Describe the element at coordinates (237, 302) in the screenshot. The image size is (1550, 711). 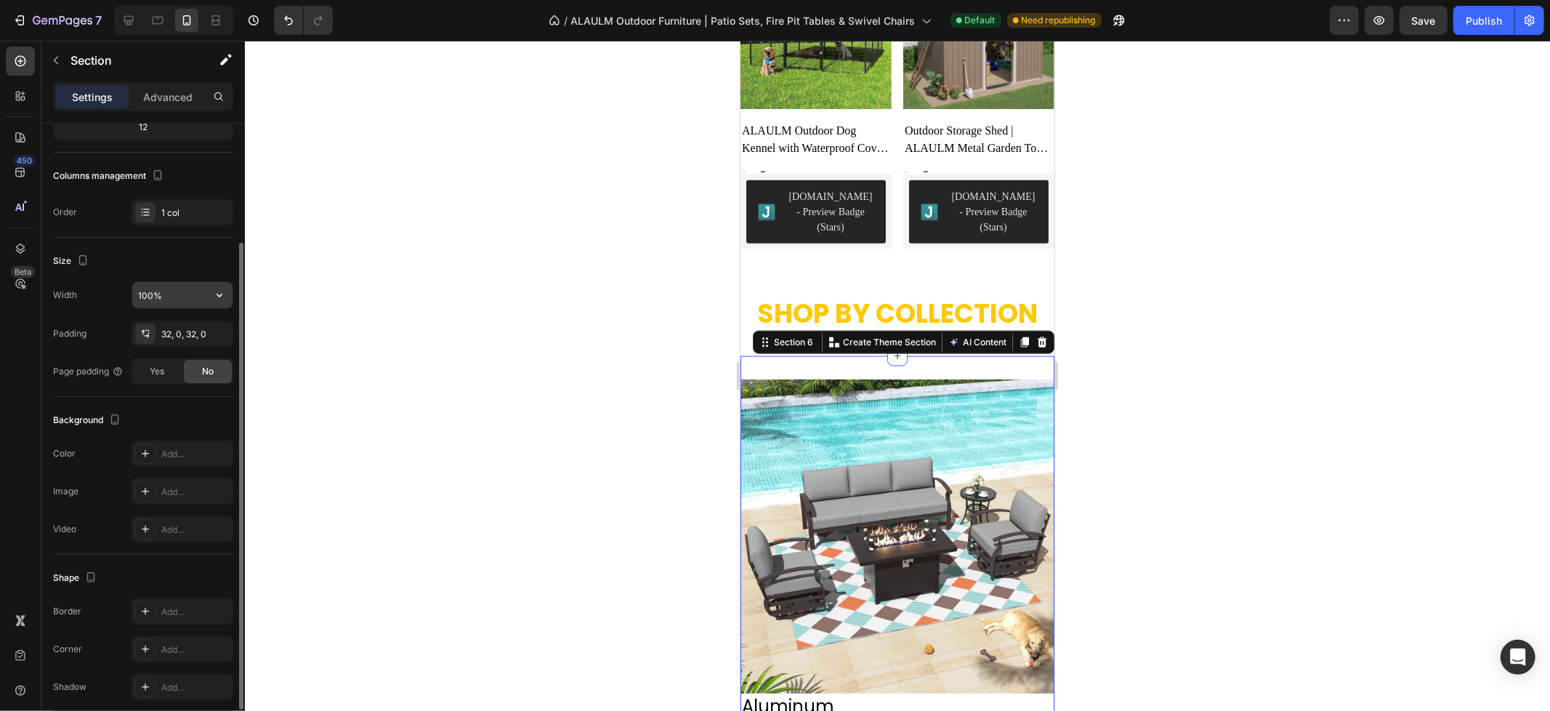
I see `button: AI Content` at that location.